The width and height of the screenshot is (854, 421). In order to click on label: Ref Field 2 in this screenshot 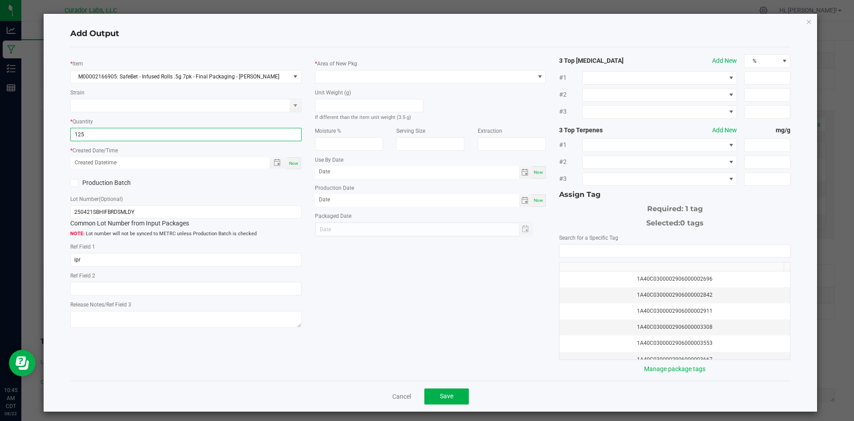, I will do `click(83, 275)`.